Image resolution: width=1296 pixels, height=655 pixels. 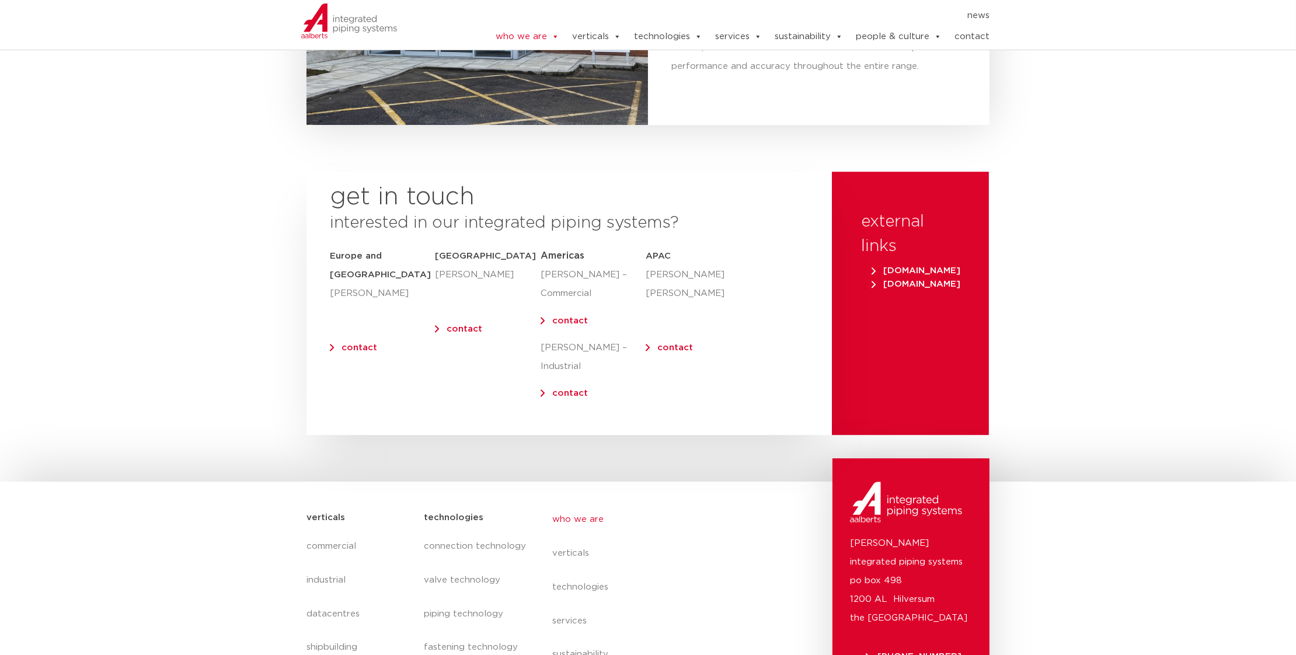 What do you see at coordinates (477, 547) in the screenshot?
I see `a: connection technology` at bounding box center [477, 547].